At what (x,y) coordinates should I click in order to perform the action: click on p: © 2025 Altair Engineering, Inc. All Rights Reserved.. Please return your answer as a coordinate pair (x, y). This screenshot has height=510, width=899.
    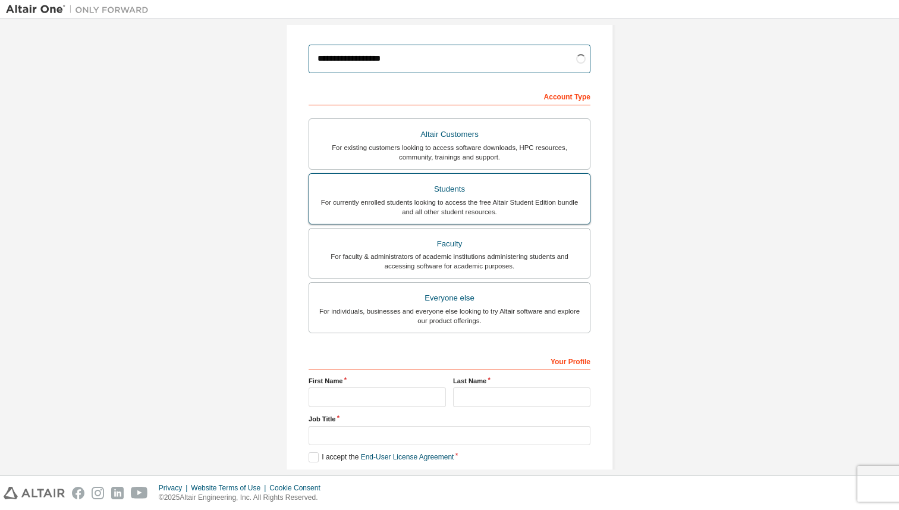
    Looking at the image, I should click on (243, 497).